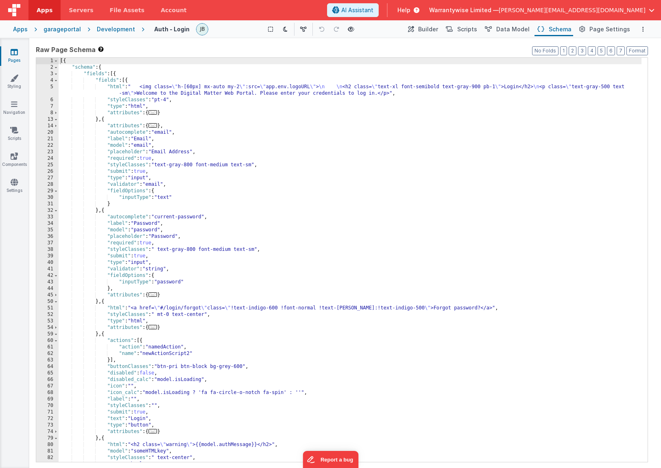  What do you see at coordinates (172, 29) in the screenshot?
I see `h4: Auth - Login` at bounding box center [172, 29].